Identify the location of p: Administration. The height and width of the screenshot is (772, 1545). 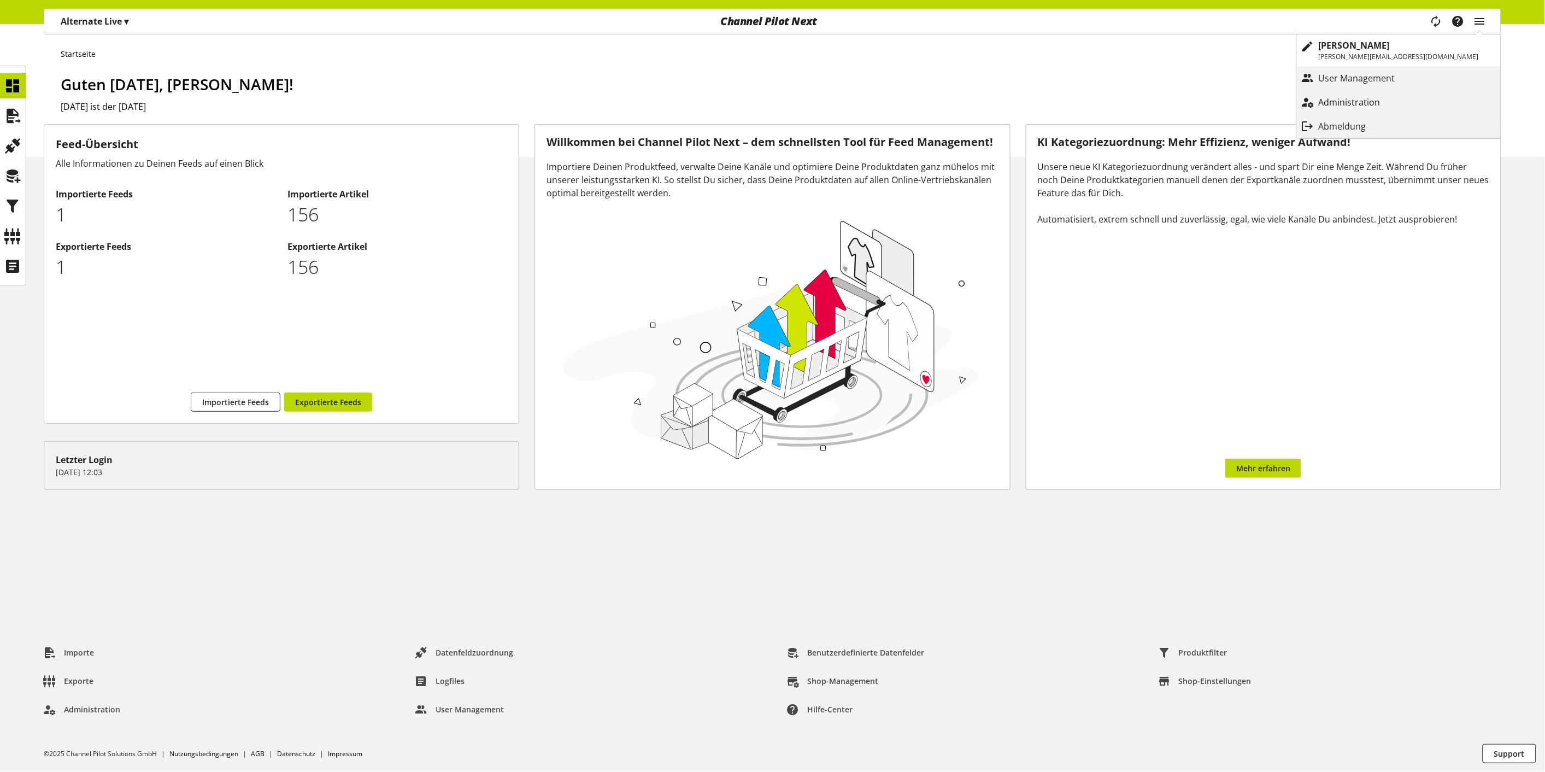
(1360, 102).